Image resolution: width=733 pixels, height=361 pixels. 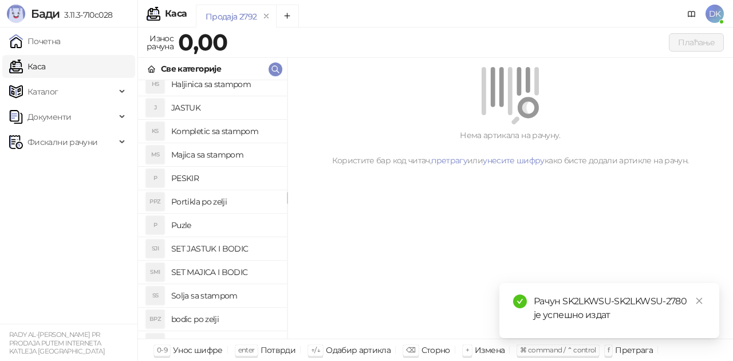 What do you see at coordinates (358, 350) in the screenshot?
I see `div: Одабир артикла` at bounding box center [358, 350].